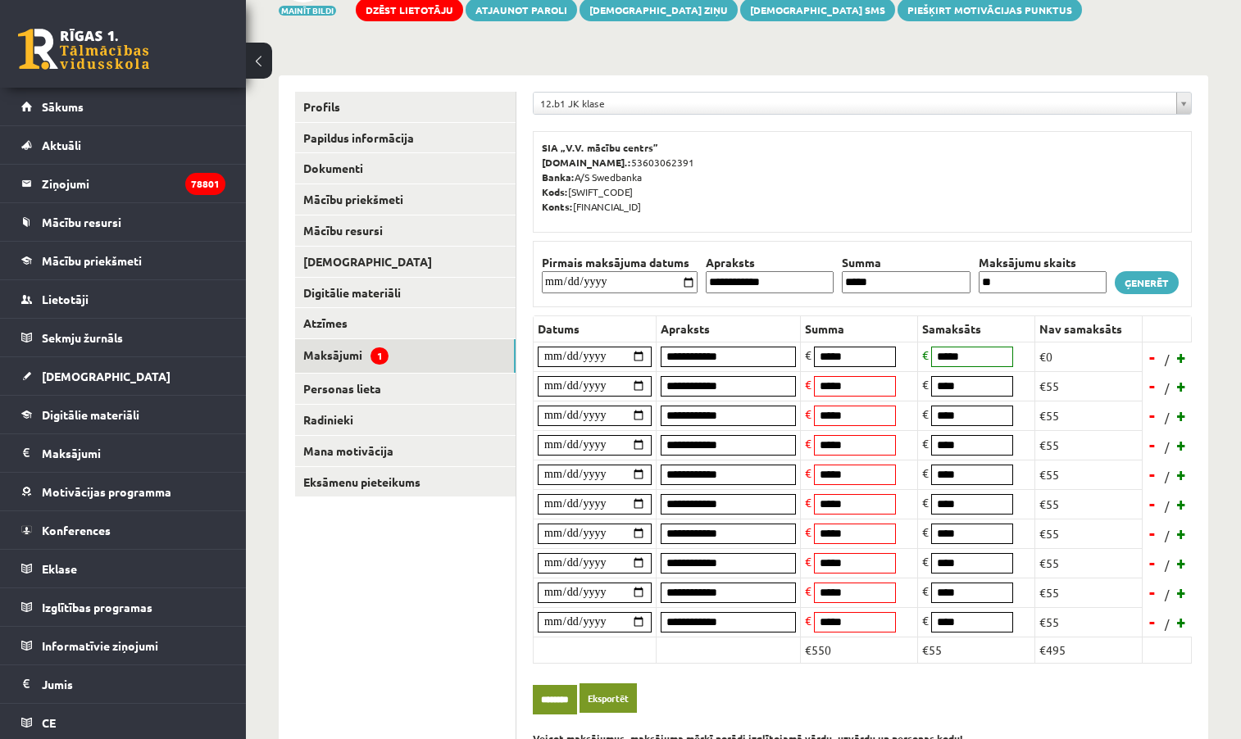 This screenshot has width=1241, height=739. What do you see at coordinates (62, 107) in the screenshot?
I see `span: Sākums` at bounding box center [62, 107].